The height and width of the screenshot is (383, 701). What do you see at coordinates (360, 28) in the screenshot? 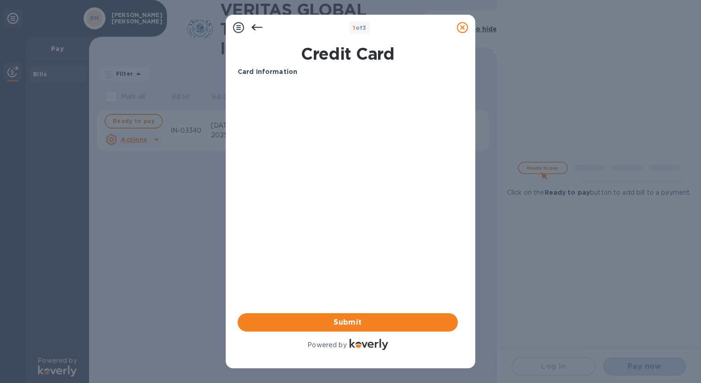
I see `b: of 3` at bounding box center [360, 28].